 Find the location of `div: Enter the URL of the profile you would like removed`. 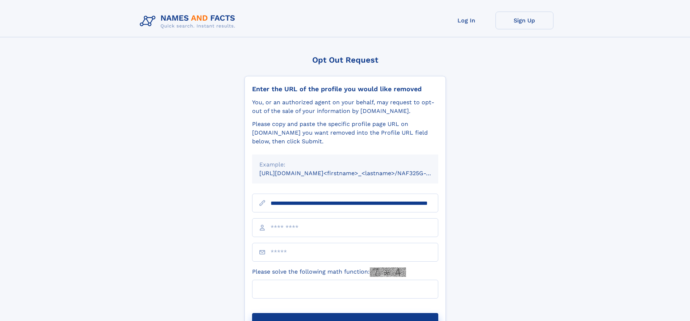

div: Enter the URL of the profile you would like removed is located at coordinates (345, 89).